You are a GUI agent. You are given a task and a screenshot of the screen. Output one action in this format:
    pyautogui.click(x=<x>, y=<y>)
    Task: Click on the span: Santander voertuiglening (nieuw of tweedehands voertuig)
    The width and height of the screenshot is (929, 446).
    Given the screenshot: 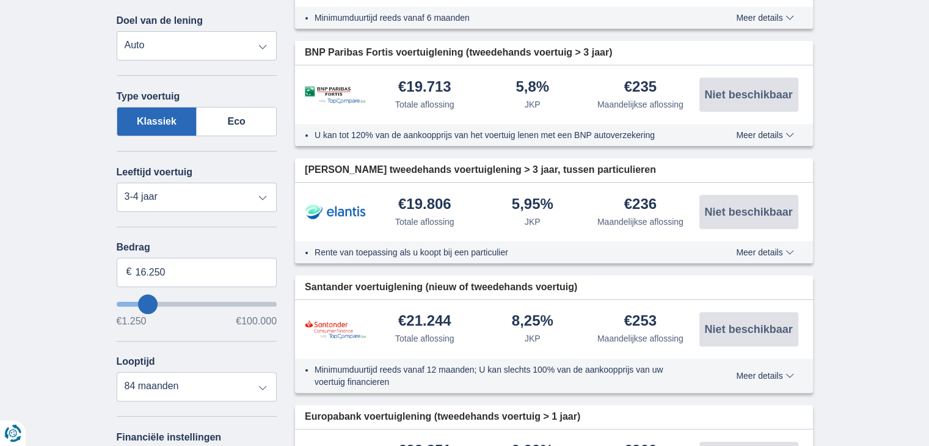 What is the action you would take?
    pyautogui.click(x=441, y=287)
    